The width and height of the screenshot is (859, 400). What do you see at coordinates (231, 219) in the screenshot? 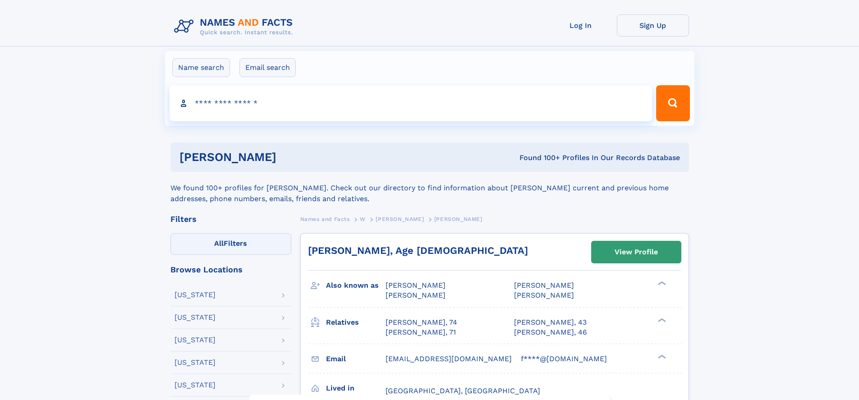
I see `div: Filters` at bounding box center [231, 219].